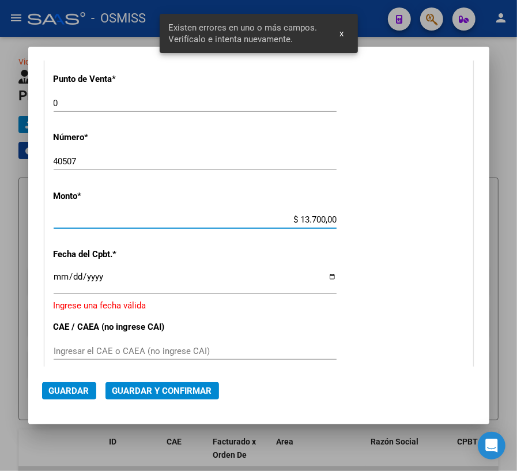 The image size is (517, 471). Describe the element at coordinates (492, 446) in the screenshot. I see `div: Open Intercom Messenger` at that location.